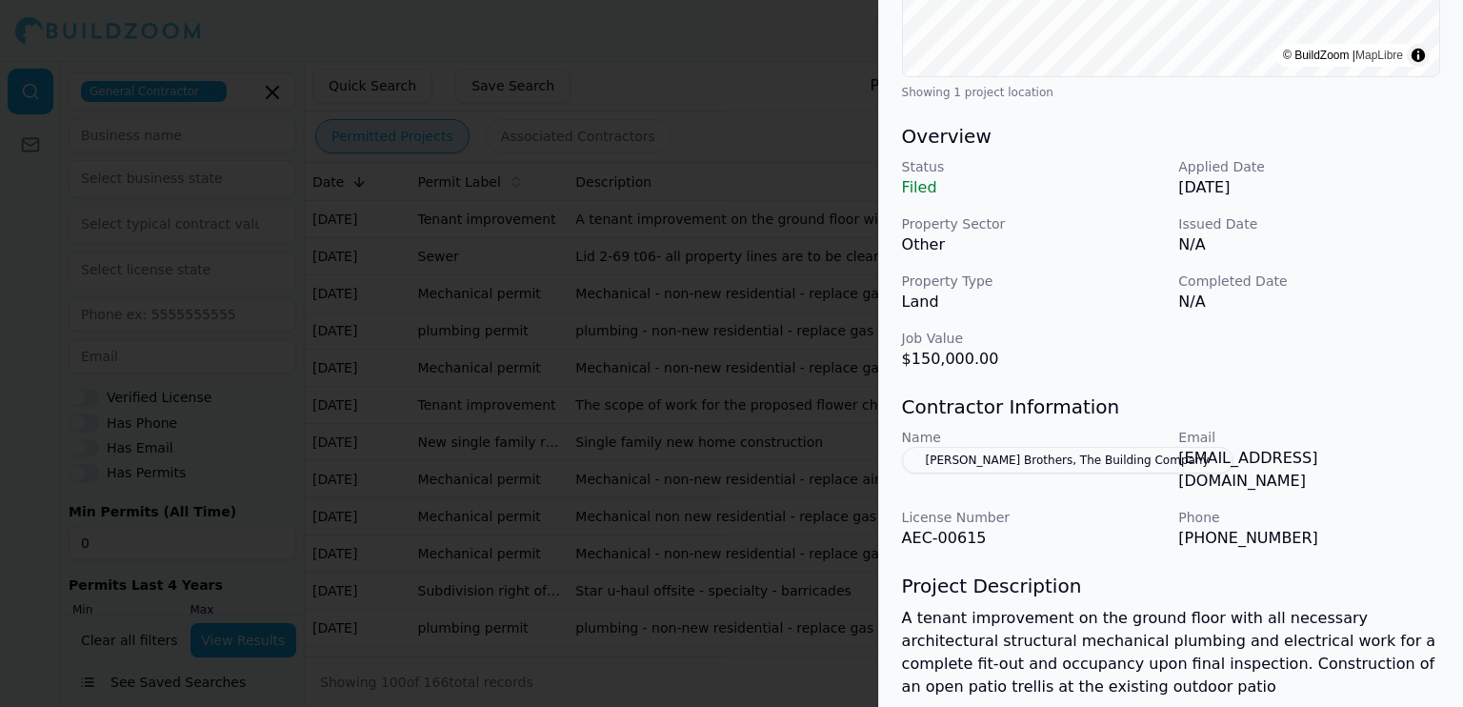  What do you see at coordinates (1032, 517) in the screenshot?
I see `p: License Number` at bounding box center [1032, 517].